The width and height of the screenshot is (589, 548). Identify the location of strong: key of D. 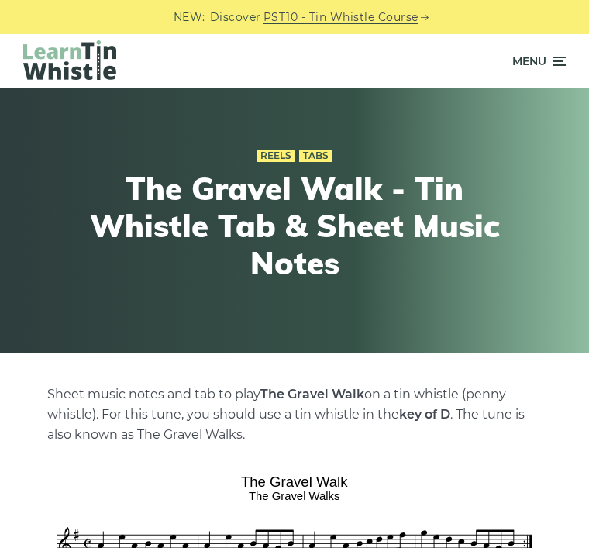
(424, 414).